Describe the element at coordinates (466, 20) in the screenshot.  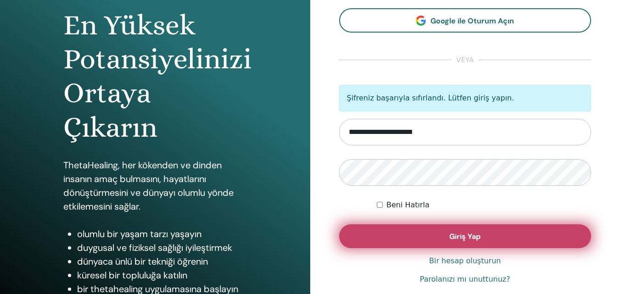
I see `a: Google ile Oturum Açın` at that location.